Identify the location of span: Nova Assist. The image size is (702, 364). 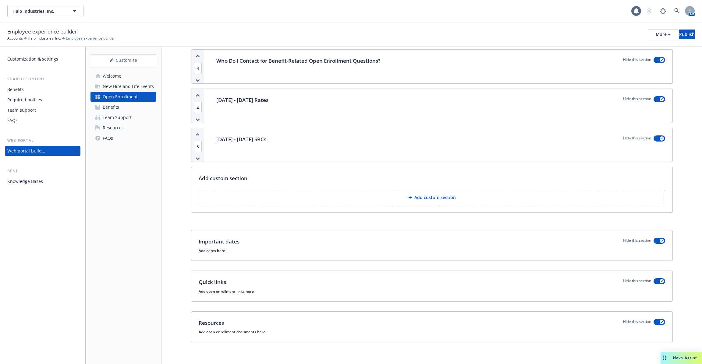
(685, 358).